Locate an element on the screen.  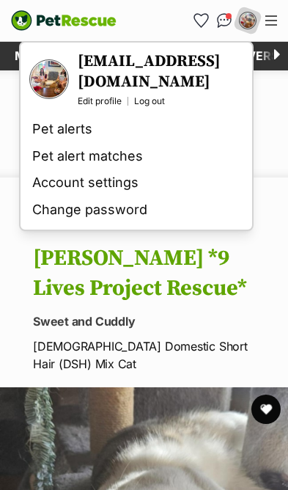
a: Log out is located at coordinates (149, 101).